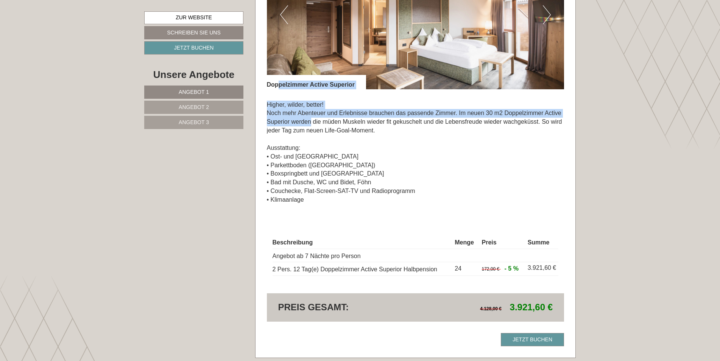  What do you see at coordinates (362, 269) in the screenshot?
I see `td: 2 Pers. 12 Tag(e) Doppelzimmer Active Superior Halbpension` at bounding box center [362, 269].